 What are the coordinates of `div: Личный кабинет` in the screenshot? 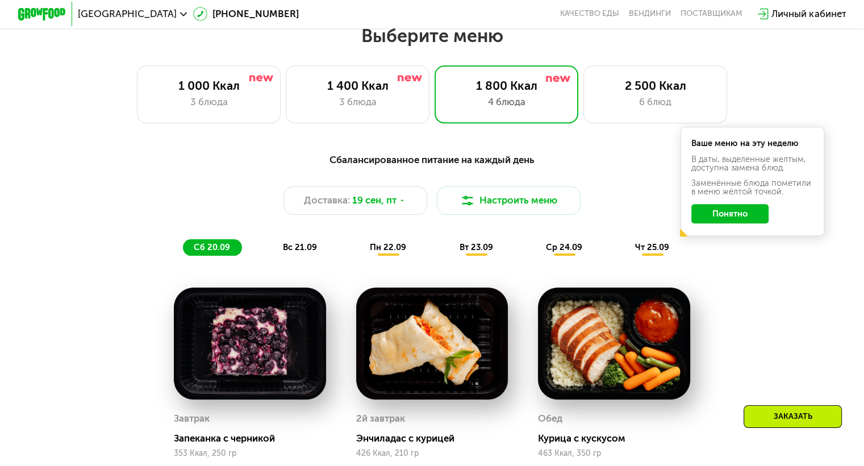 It's located at (808, 14).